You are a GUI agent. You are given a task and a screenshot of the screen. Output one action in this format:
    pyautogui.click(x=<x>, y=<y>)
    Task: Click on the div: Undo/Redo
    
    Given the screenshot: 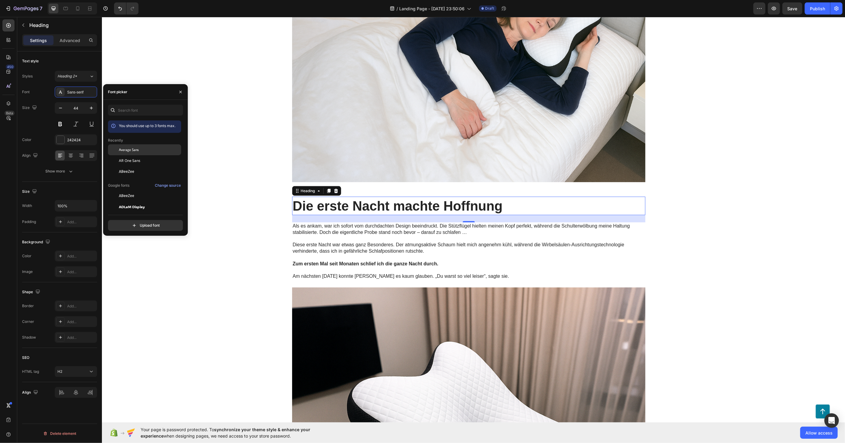 What is the action you would take?
    pyautogui.click(x=126, y=8)
    